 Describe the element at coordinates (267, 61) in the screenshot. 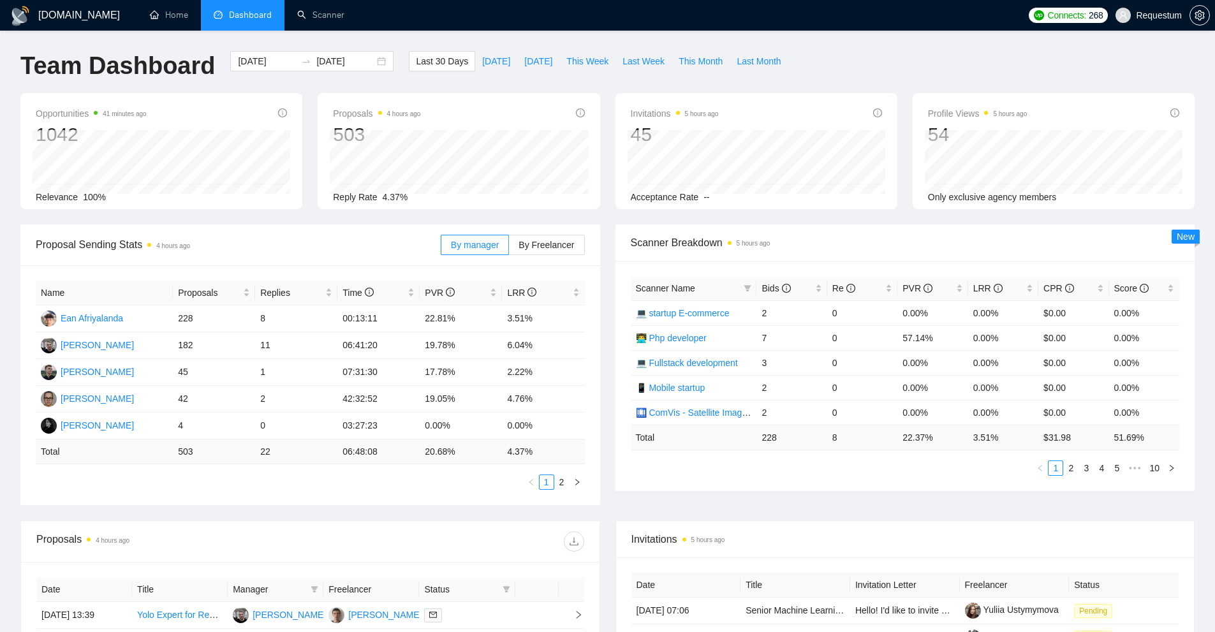

I see `input: Start date` at that location.